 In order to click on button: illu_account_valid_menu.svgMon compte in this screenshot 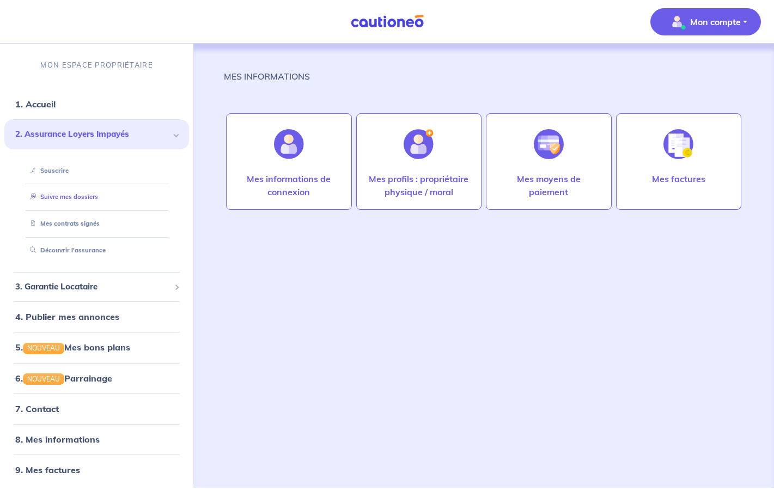, I will do `click(705, 22)`.